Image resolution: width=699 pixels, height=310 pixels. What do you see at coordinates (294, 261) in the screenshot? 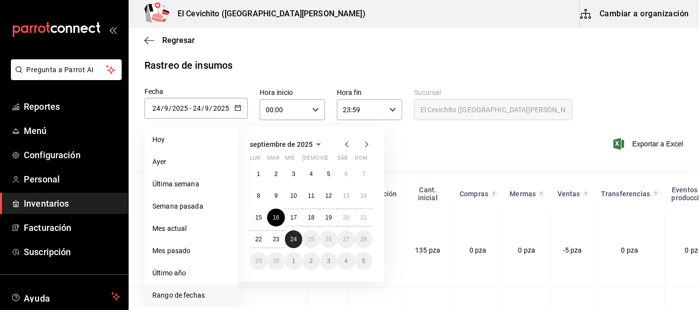
I see `abbr: 1 de octubre de 2025` at bounding box center [294, 261].